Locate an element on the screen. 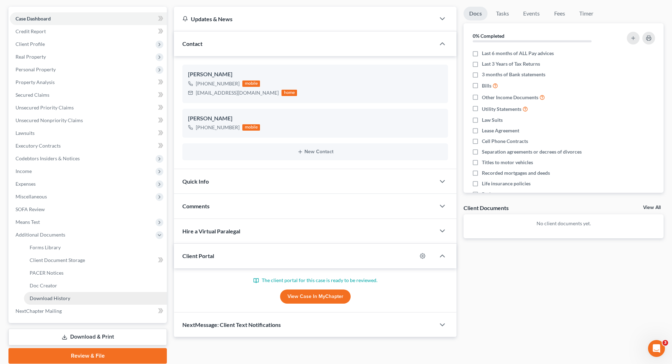 The image size is (672, 364). span: Unsecured Priority Claims is located at coordinates (44, 107).